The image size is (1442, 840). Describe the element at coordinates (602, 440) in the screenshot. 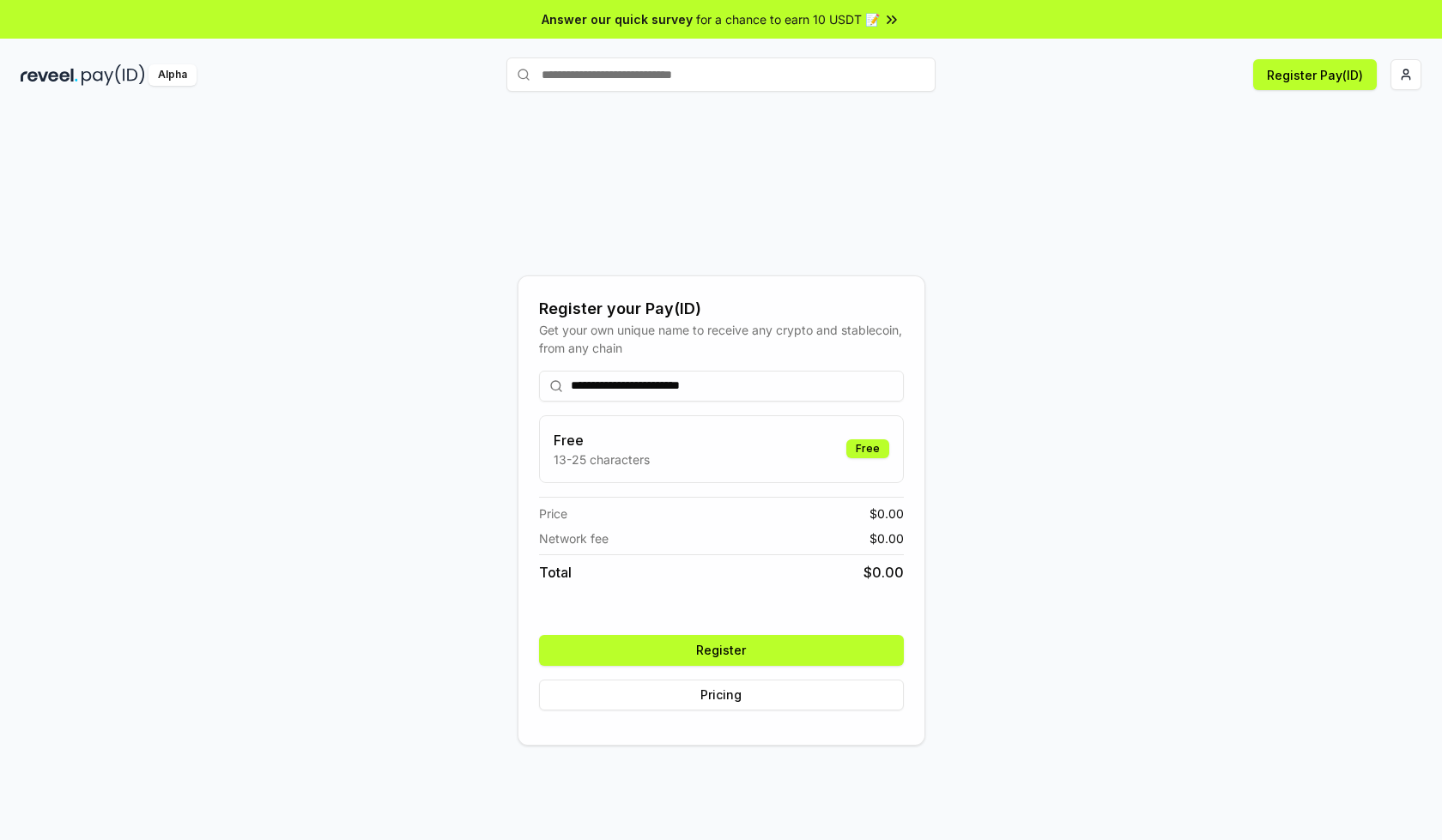

I see `h3: Free` at that location.